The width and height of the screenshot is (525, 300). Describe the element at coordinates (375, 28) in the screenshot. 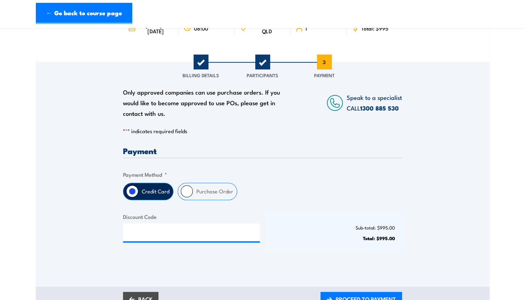

I see `span: Total: $995` at that location.